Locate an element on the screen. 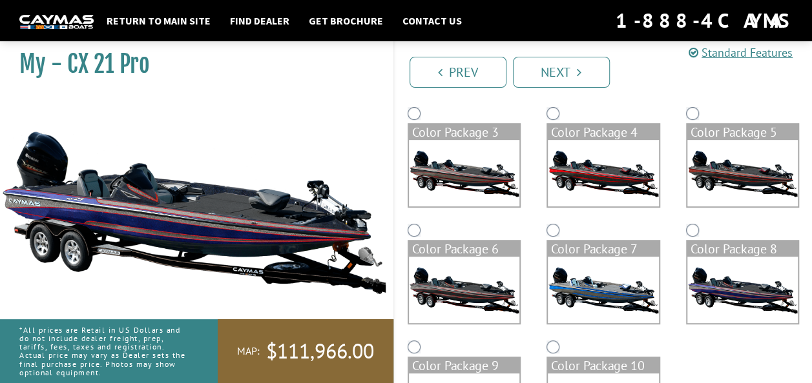 This screenshot has height=383, width=812. span: MAP: is located at coordinates (248, 351).